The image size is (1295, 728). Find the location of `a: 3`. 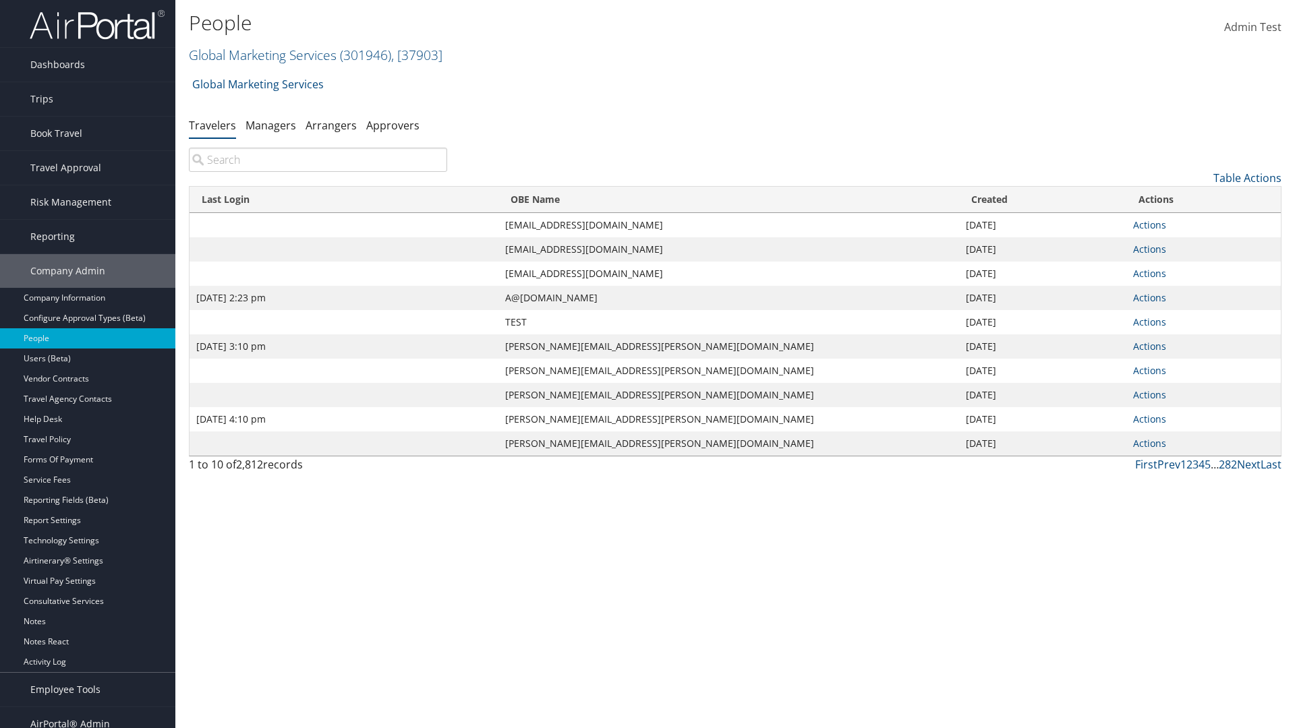

a: 3 is located at coordinates (1195, 465).